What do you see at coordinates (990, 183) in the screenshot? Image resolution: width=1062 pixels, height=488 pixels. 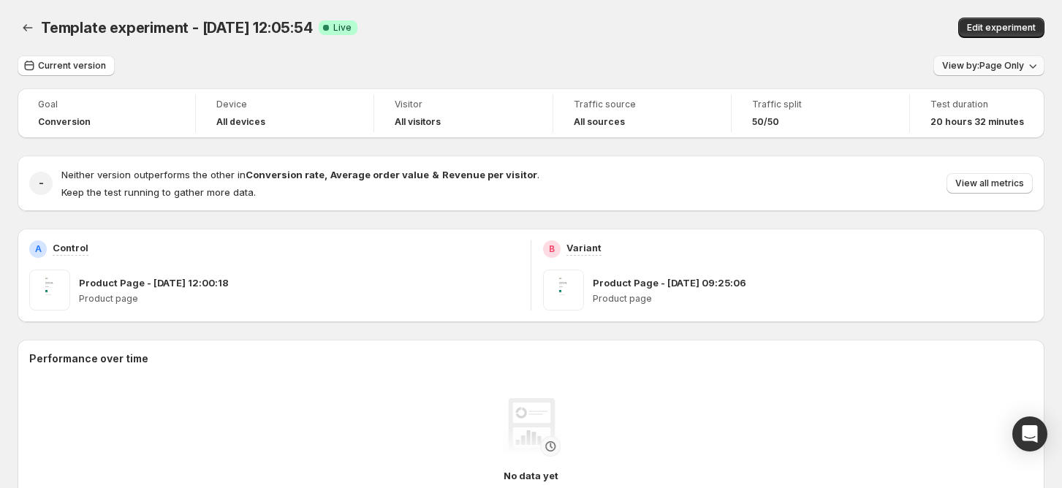 I see `button: View all metrics` at bounding box center [990, 183].